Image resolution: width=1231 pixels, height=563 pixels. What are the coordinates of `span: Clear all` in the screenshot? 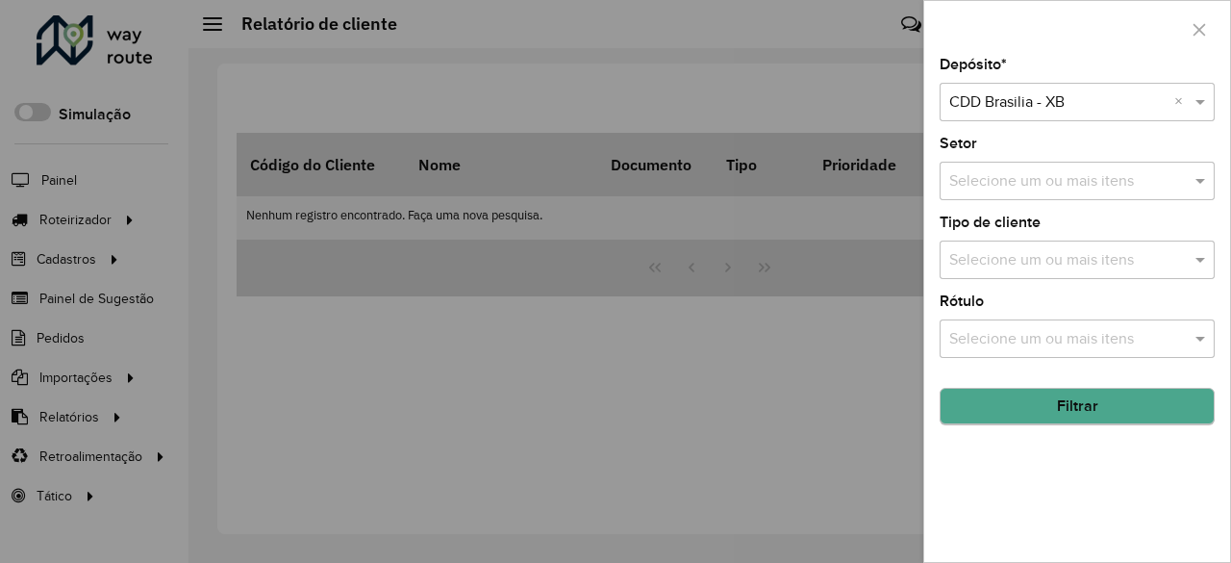 It's located at (1182, 102).